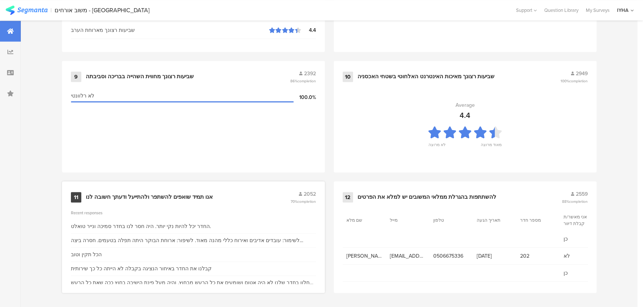 The height and width of the screenshot is (307, 643). I want to click on a: My Surveys, so click(597, 10).